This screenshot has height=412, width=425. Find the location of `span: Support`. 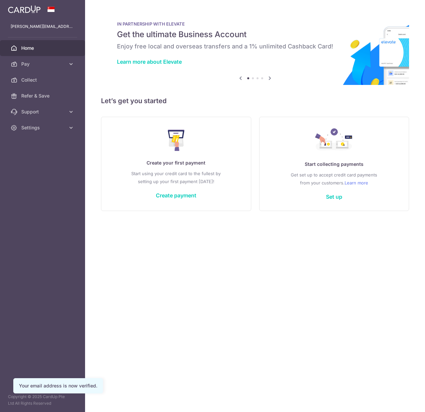

span: Support is located at coordinates (43, 112).